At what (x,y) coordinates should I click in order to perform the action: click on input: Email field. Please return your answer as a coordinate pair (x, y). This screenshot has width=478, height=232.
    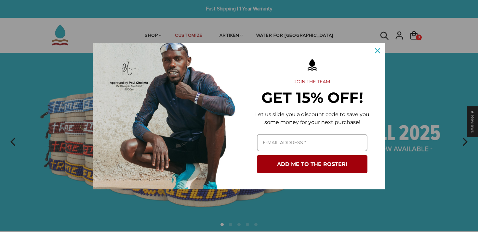
    Looking at the image, I should click on (312, 143).